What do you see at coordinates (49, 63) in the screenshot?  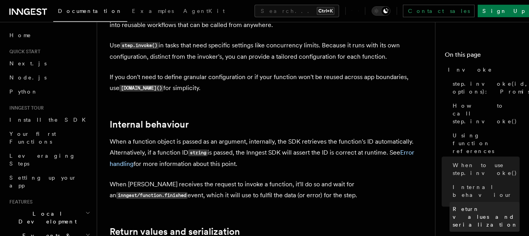 I see `a: Next.js` at bounding box center [49, 63].